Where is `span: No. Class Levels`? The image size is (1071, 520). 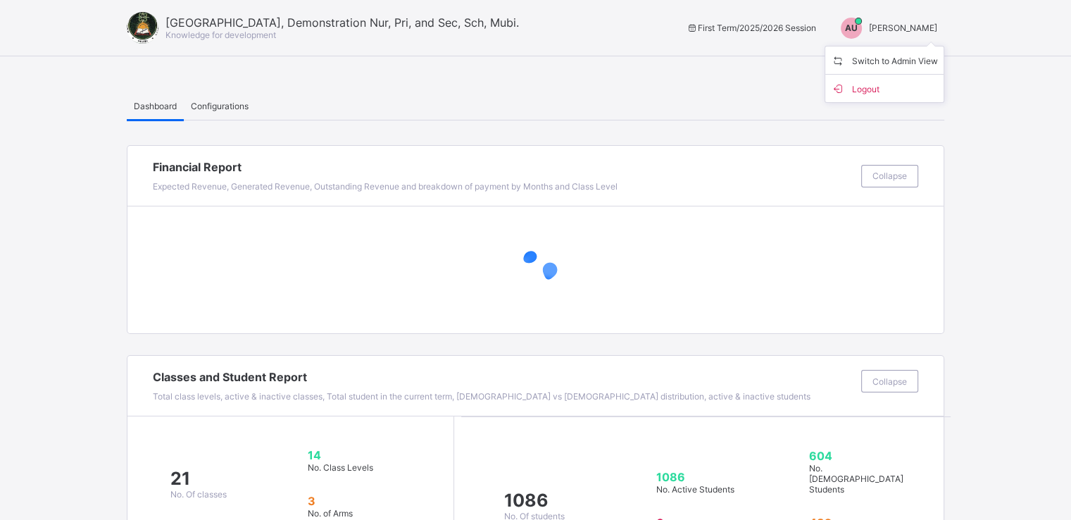
span: No. Class Levels is located at coordinates (340, 467).